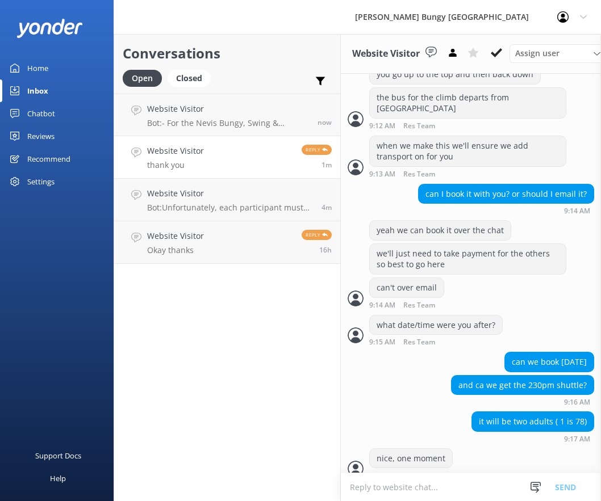 The image size is (601, 501). What do you see at coordinates (435, 342) in the screenshot?
I see `div: 09:15am 13-Aug-2025 (UTC +12:00) Pacific/Auckland` at bounding box center [435, 342].